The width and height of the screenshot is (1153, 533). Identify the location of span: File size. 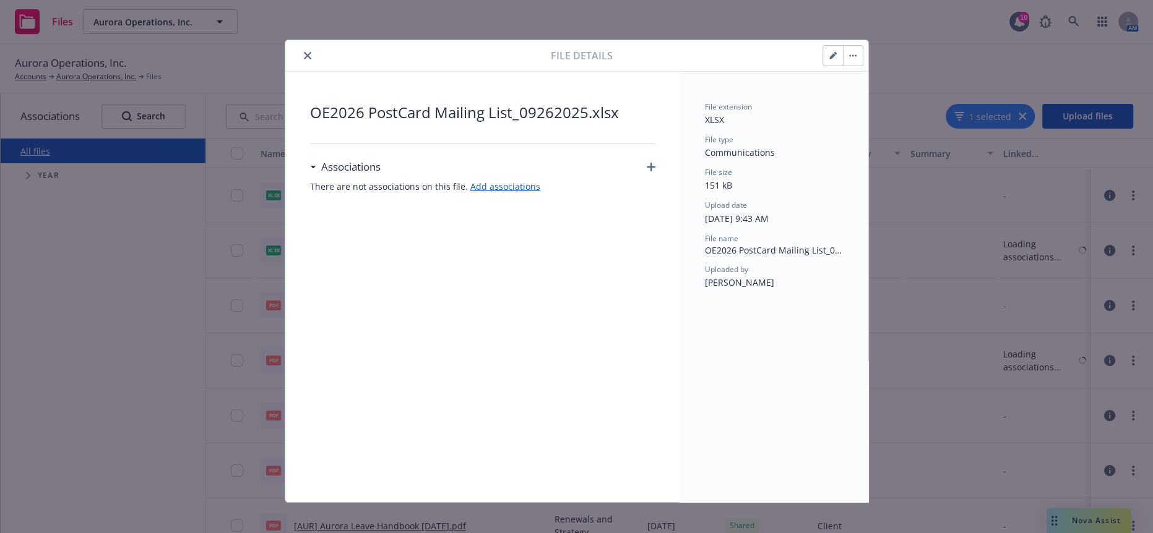
(718, 172).